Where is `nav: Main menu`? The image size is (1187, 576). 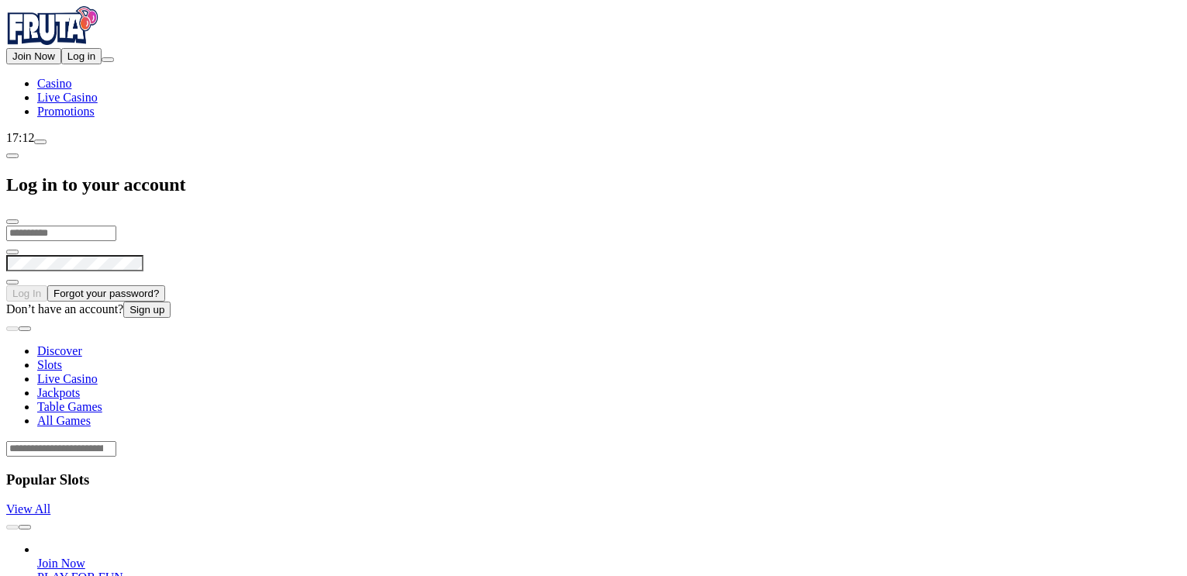
nav: Main menu is located at coordinates (593, 98).